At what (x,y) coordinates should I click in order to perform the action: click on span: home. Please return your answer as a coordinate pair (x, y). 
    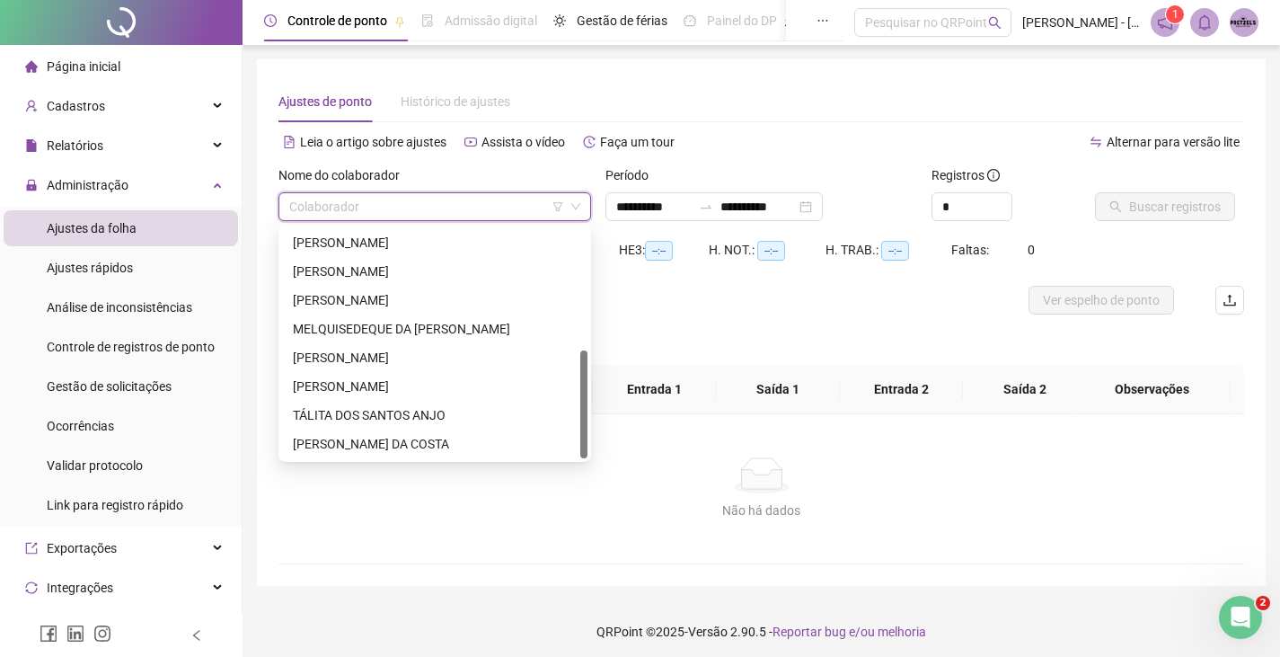
    Looking at the image, I should click on (31, 66).